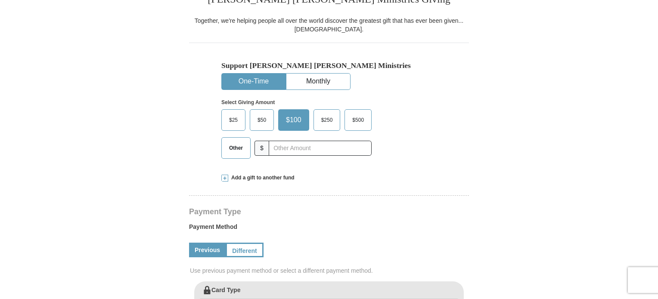  Describe the element at coordinates (358, 120) in the screenshot. I see `span: $500` at that location.